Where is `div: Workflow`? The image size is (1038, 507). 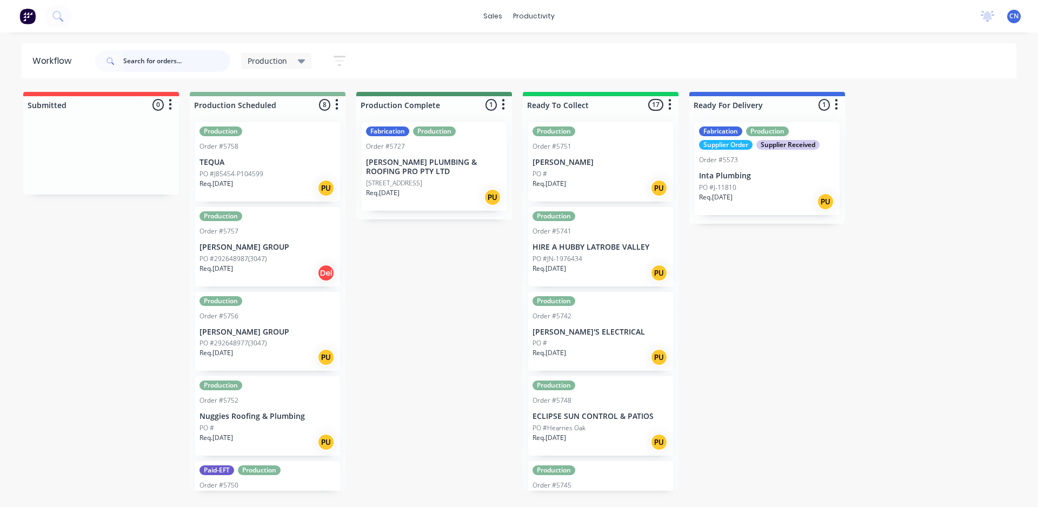
div: Workflow is located at coordinates (55, 61).